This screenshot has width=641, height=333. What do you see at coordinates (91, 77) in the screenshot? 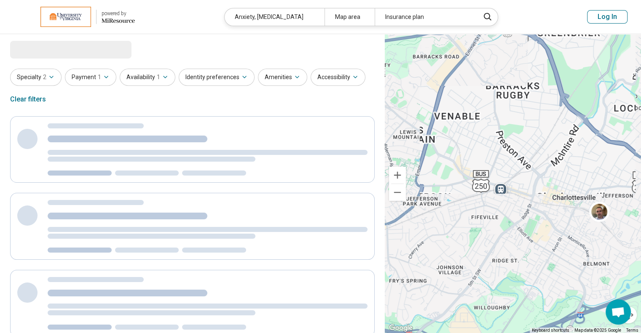
I see `button: Payment1` at bounding box center [91, 77].